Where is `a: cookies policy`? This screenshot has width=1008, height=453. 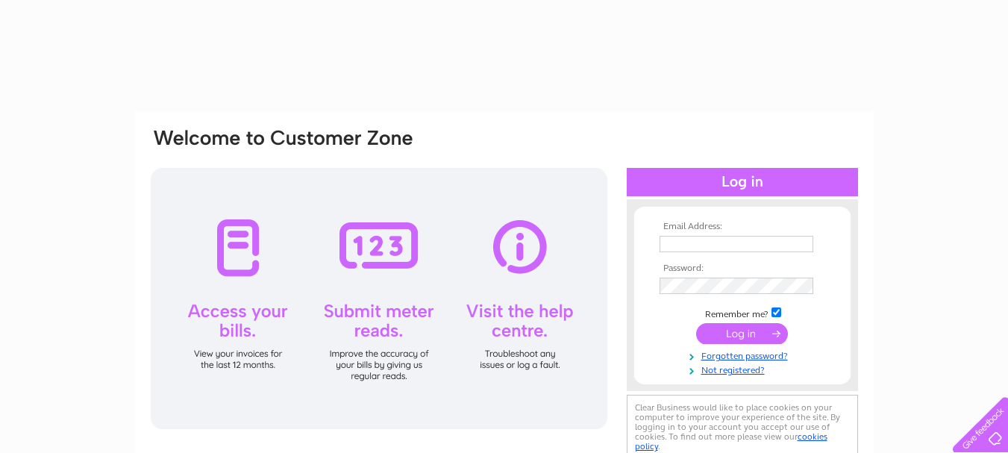
a: cookies policy is located at coordinates (731, 441).